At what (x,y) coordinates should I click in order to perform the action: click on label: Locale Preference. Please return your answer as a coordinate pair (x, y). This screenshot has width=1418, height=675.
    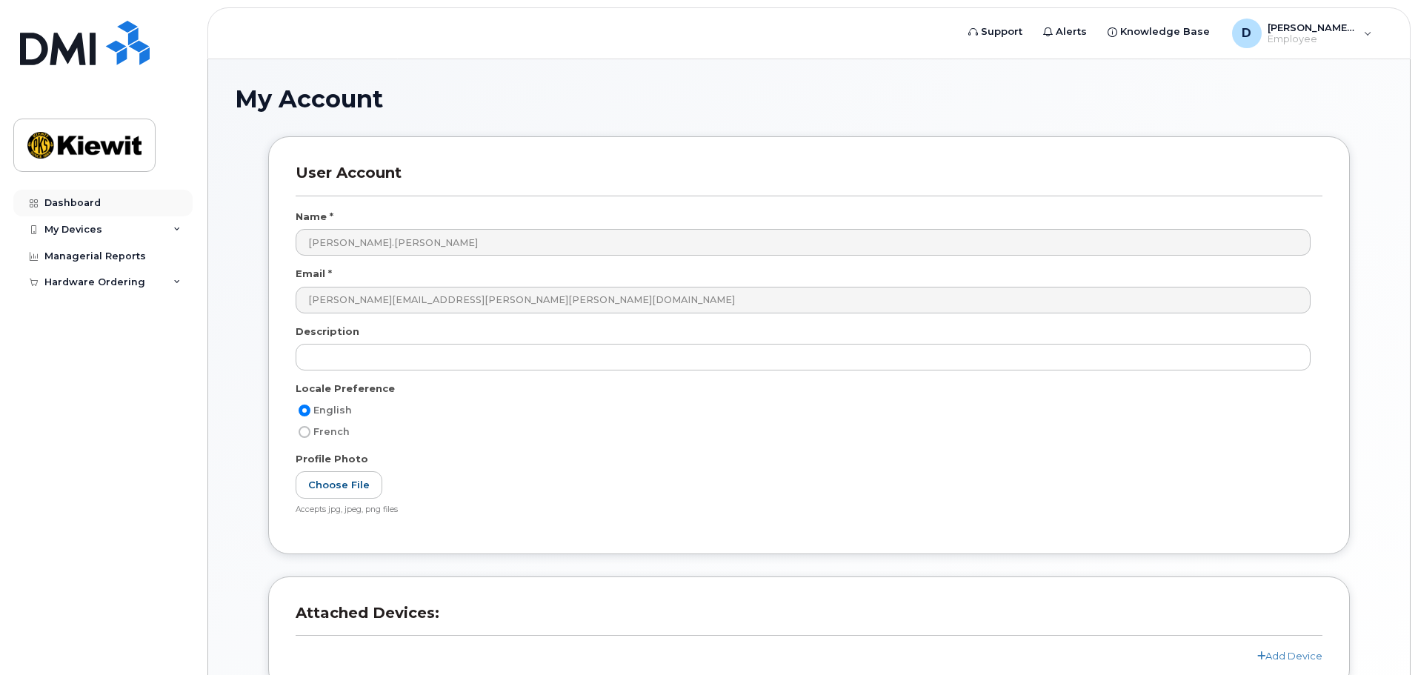
    Looking at the image, I should click on (345, 388).